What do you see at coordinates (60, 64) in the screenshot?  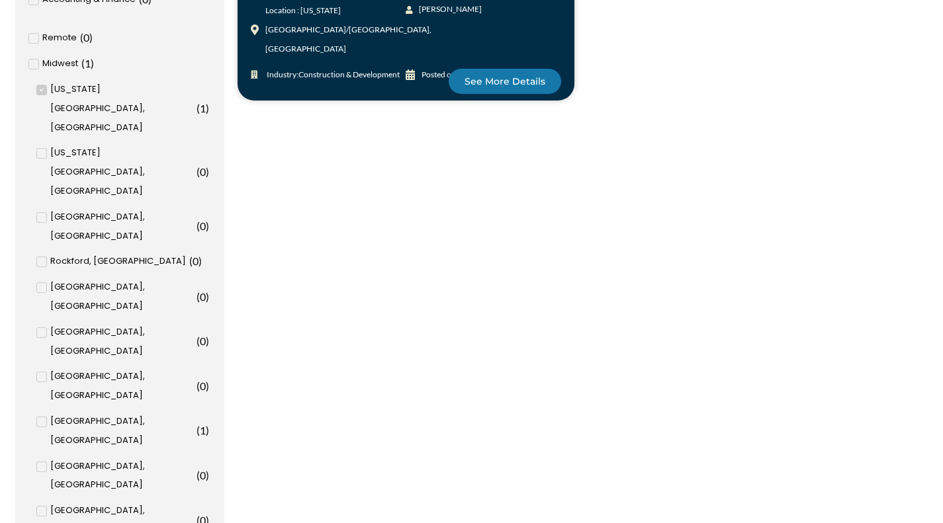 I see `span: Midwest` at bounding box center [60, 64].